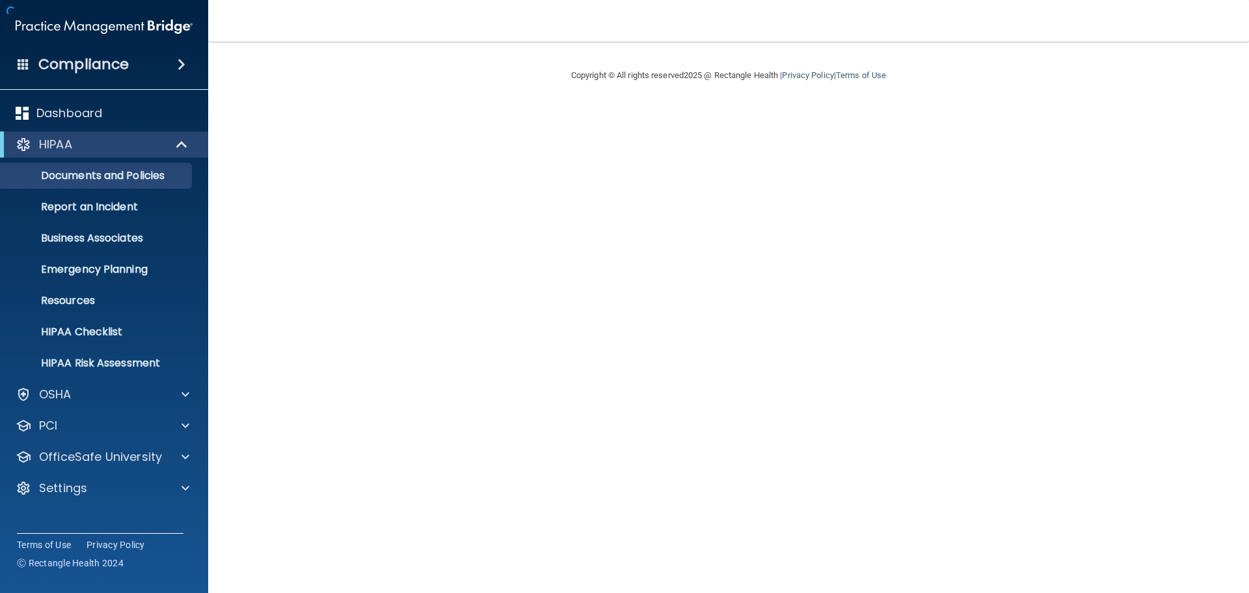 The width and height of the screenshot is (1249, 593). I want to click on p: Resources, so click(97, 301).